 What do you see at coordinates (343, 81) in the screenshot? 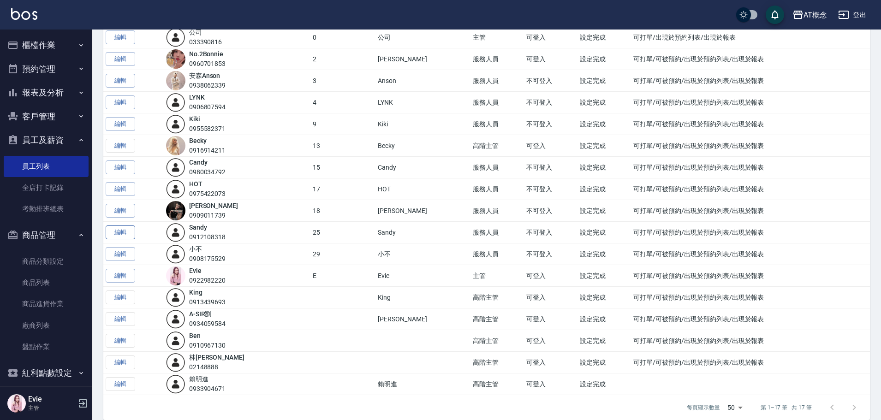
I see `td: 3` at bounding box center [343, 81].